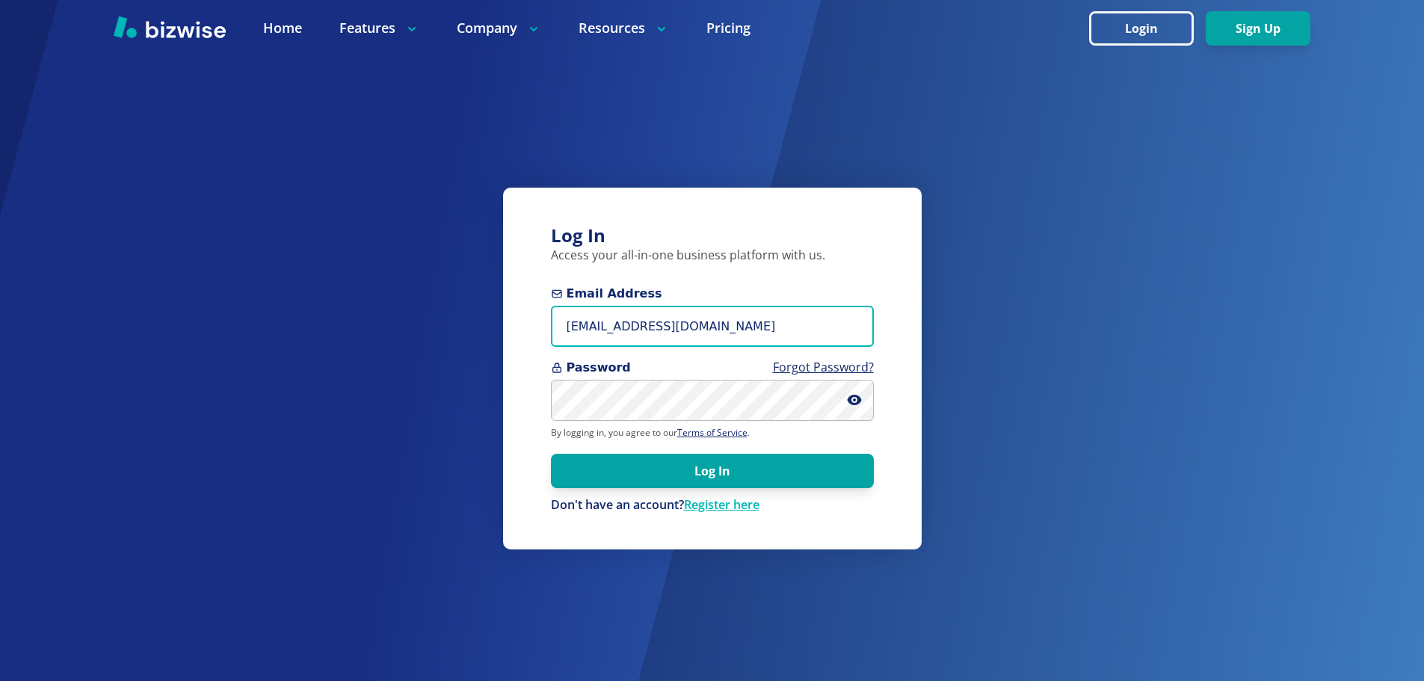  Describe the element at coordinates (712, 433) in the screenshot. I see `p: By logging in, you agree to our .` at that location.